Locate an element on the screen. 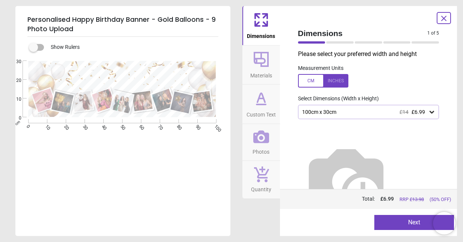 The height and width of the screenshot is (242, 463). span: £14 is located at coordinates (404, 112).